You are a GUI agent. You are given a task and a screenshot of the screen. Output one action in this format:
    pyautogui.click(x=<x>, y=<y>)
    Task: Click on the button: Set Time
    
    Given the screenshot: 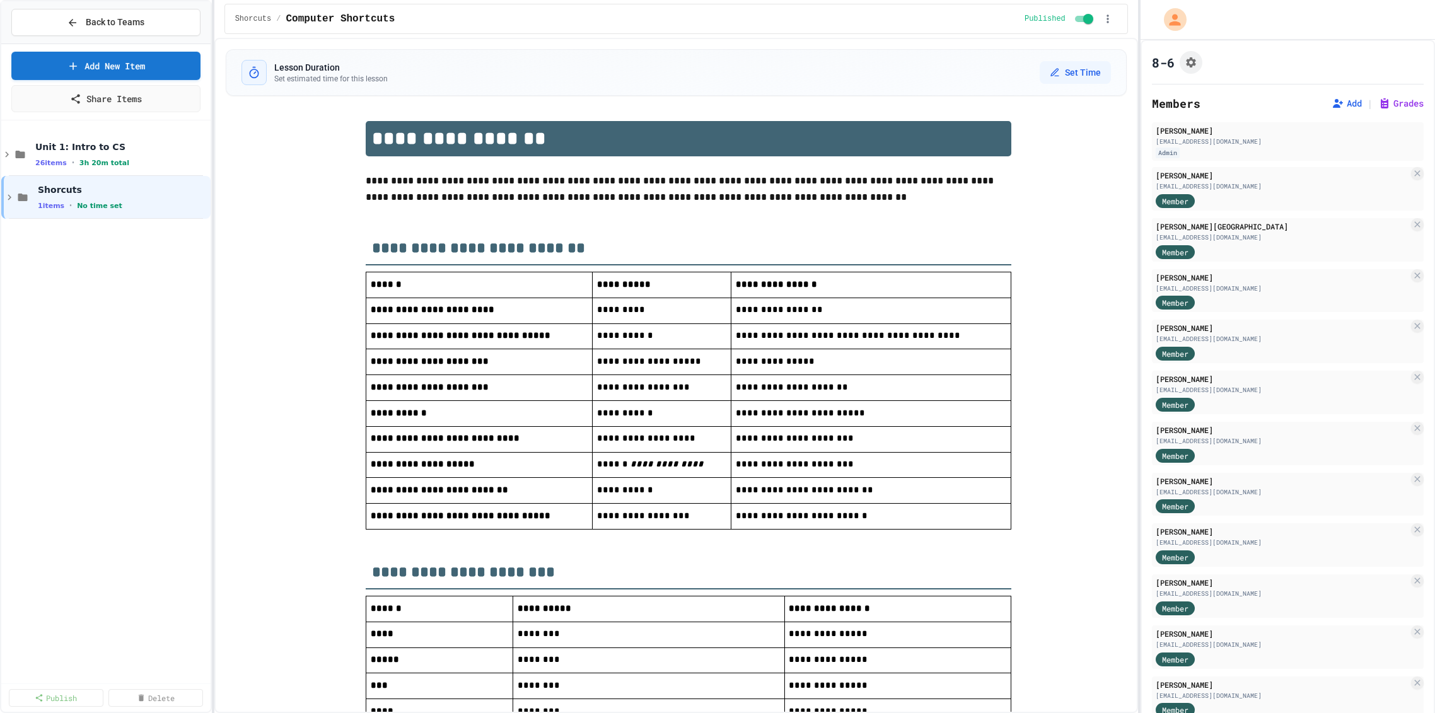 What is the action you would take?
    pyautogui.click(x=1075, y=72)
    